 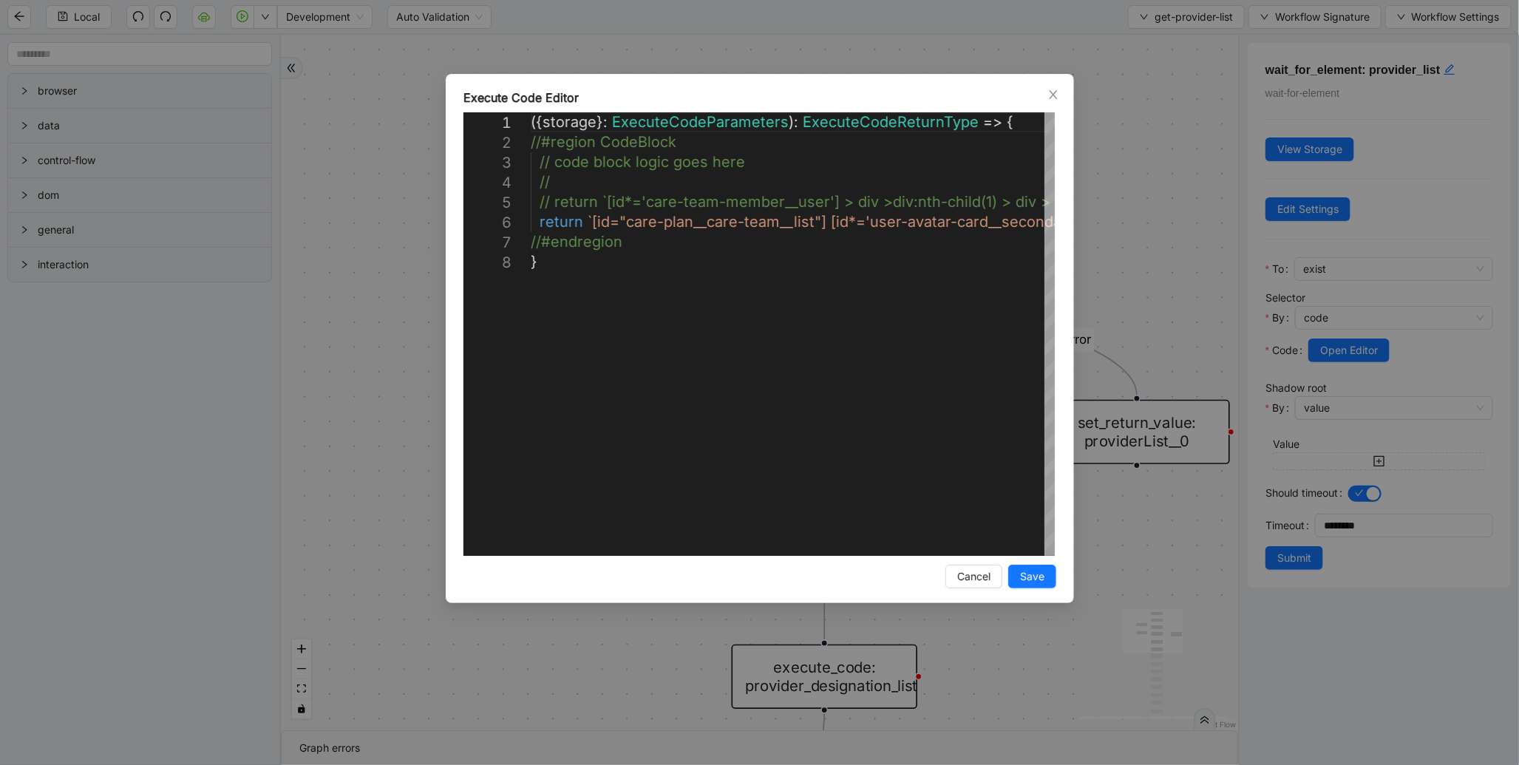 I want to click on span: Save, so click(x=1032, y=577).